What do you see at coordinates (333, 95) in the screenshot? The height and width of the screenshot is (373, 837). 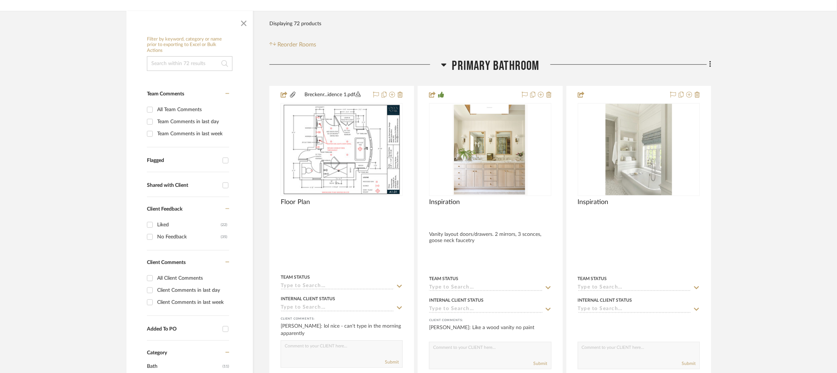 I see `button: Breckenr...idence 1.pdf` at bounding box center [333, 95].